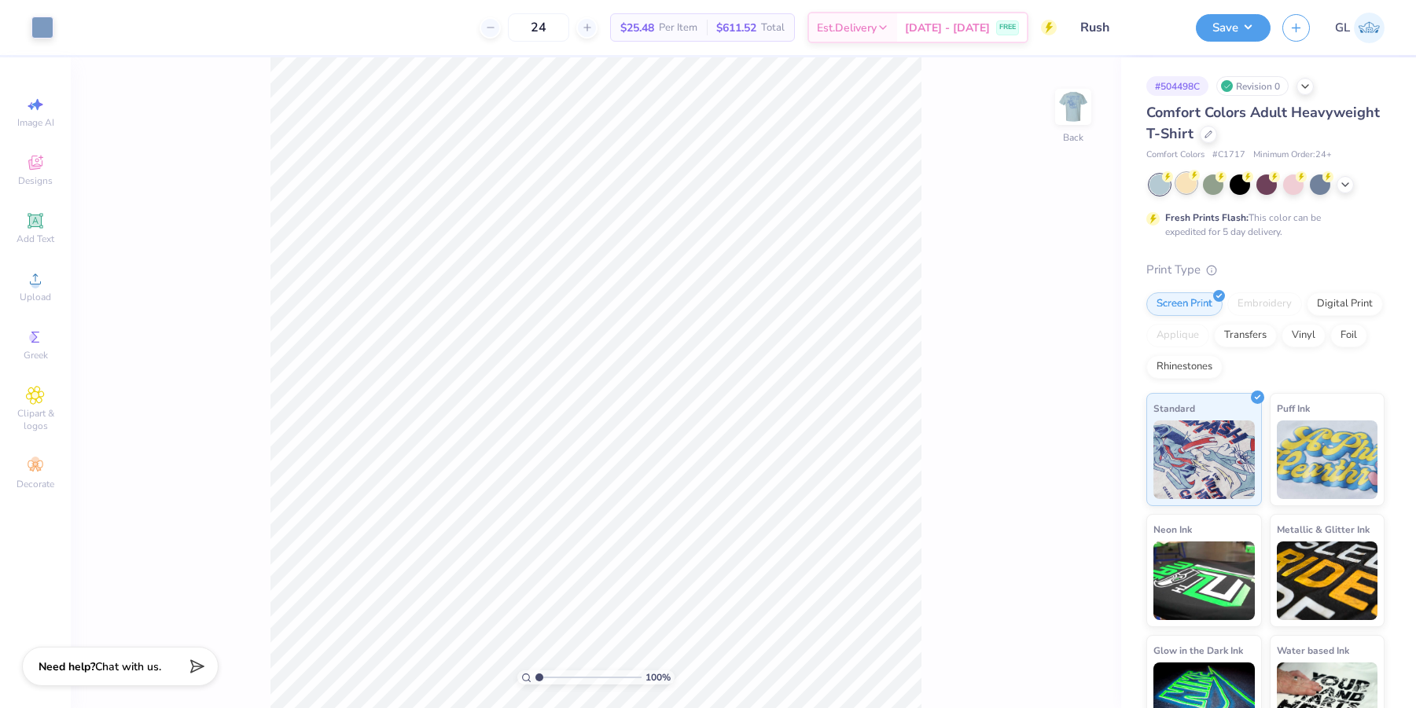 The width and height of the screenshot is (1416, 708). Describe the element at coordinates (35, 181) in the screenshot. I see `span: Designs` at that location.